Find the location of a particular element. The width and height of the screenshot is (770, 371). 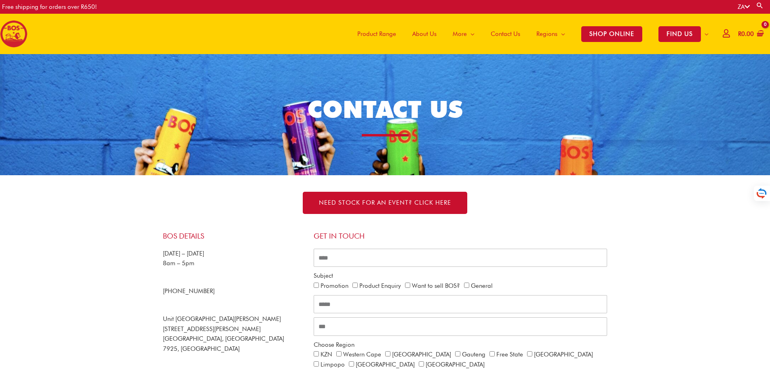

bdi: 0.00 is located at coordinates (746, 34).